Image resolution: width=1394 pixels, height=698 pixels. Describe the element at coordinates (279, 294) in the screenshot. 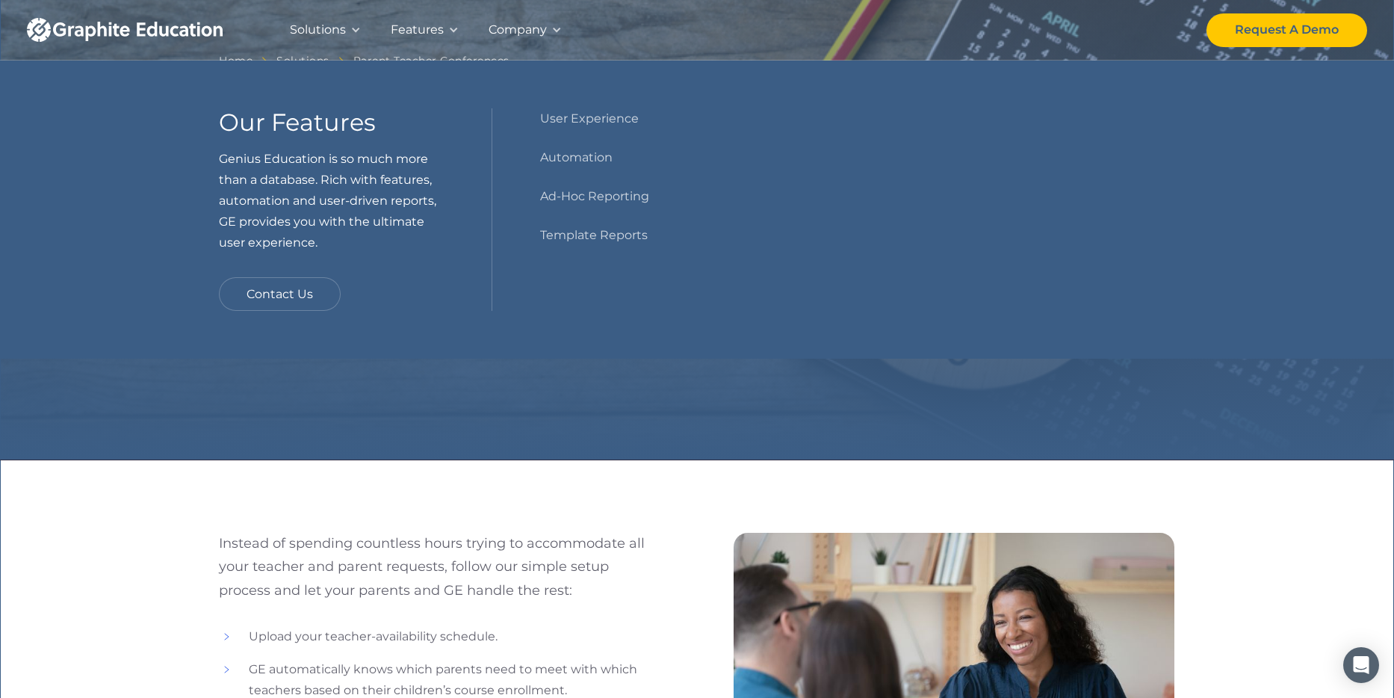

I see `div: Contact Us` at that location.